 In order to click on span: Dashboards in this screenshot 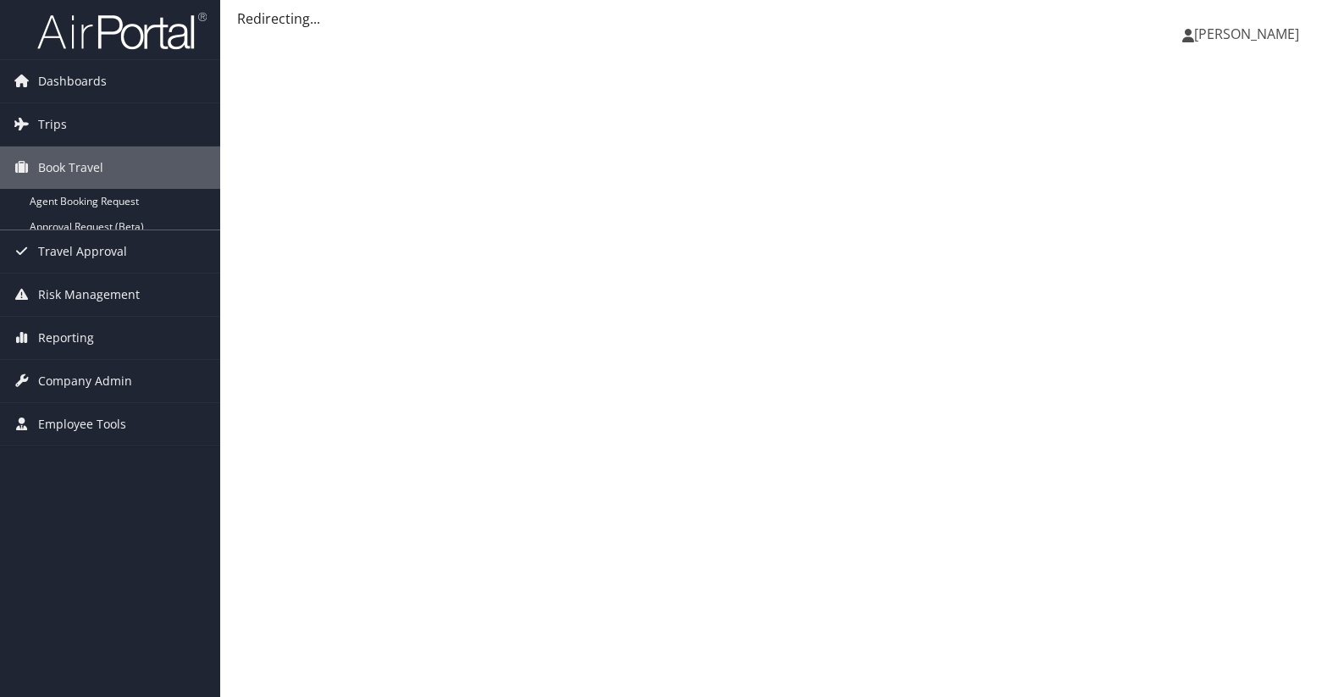, I will do `click(72, 81)`.